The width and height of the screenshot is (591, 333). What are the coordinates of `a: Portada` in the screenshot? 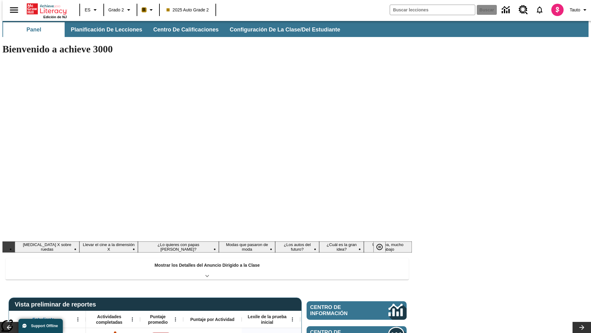 It's located at (47, 9).